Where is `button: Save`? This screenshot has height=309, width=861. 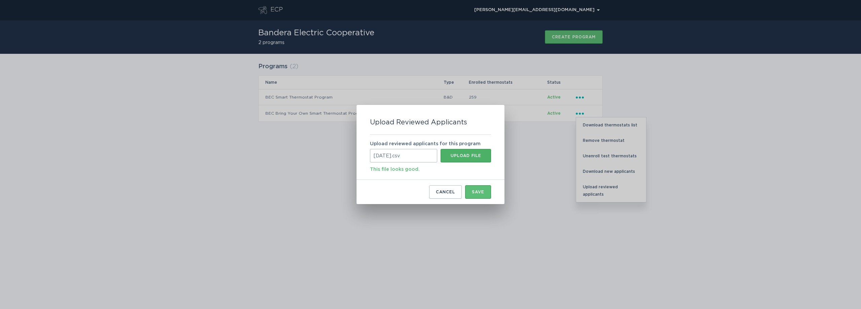
button: Save is located at coordinates (478, 192).